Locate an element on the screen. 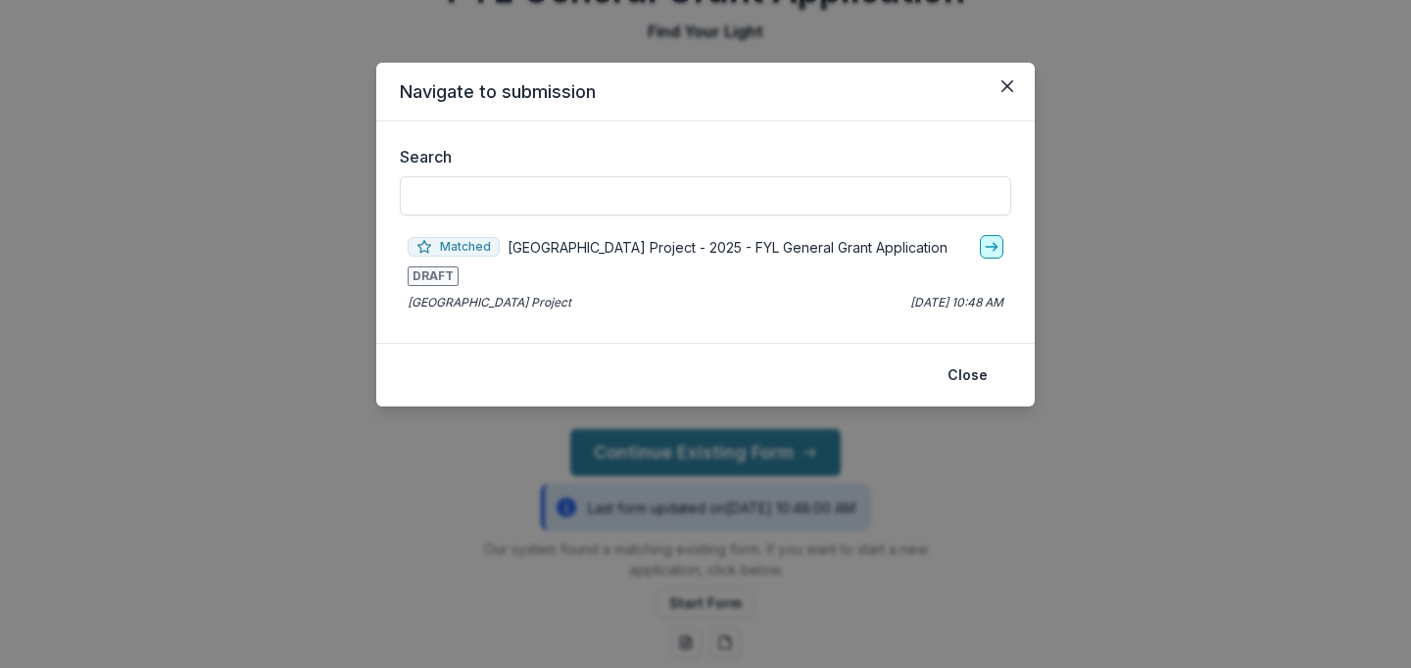 The image size is (1411, 668). header: Navigate to submission is located at coordinates (705, 92).